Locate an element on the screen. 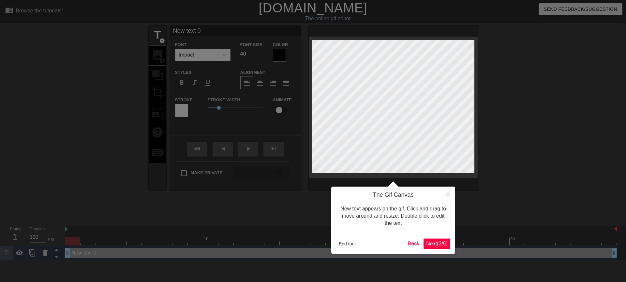  button: Back is located at coordinates (414, 243).